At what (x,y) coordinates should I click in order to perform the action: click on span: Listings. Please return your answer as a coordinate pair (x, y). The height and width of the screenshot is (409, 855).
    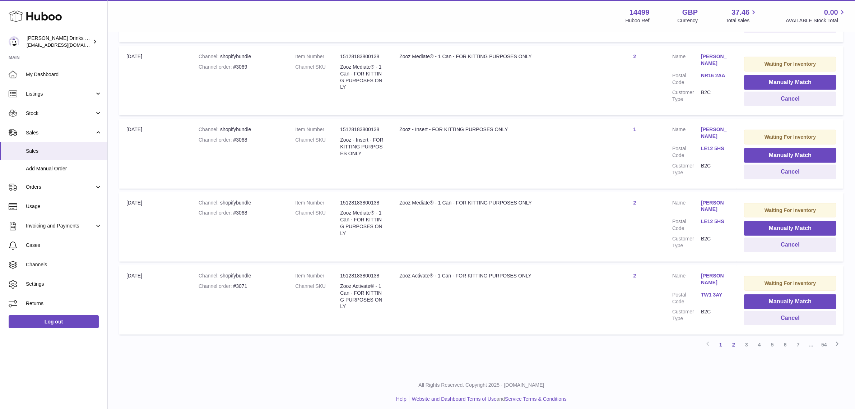
    Looking at the image, I should click on (60, 94).